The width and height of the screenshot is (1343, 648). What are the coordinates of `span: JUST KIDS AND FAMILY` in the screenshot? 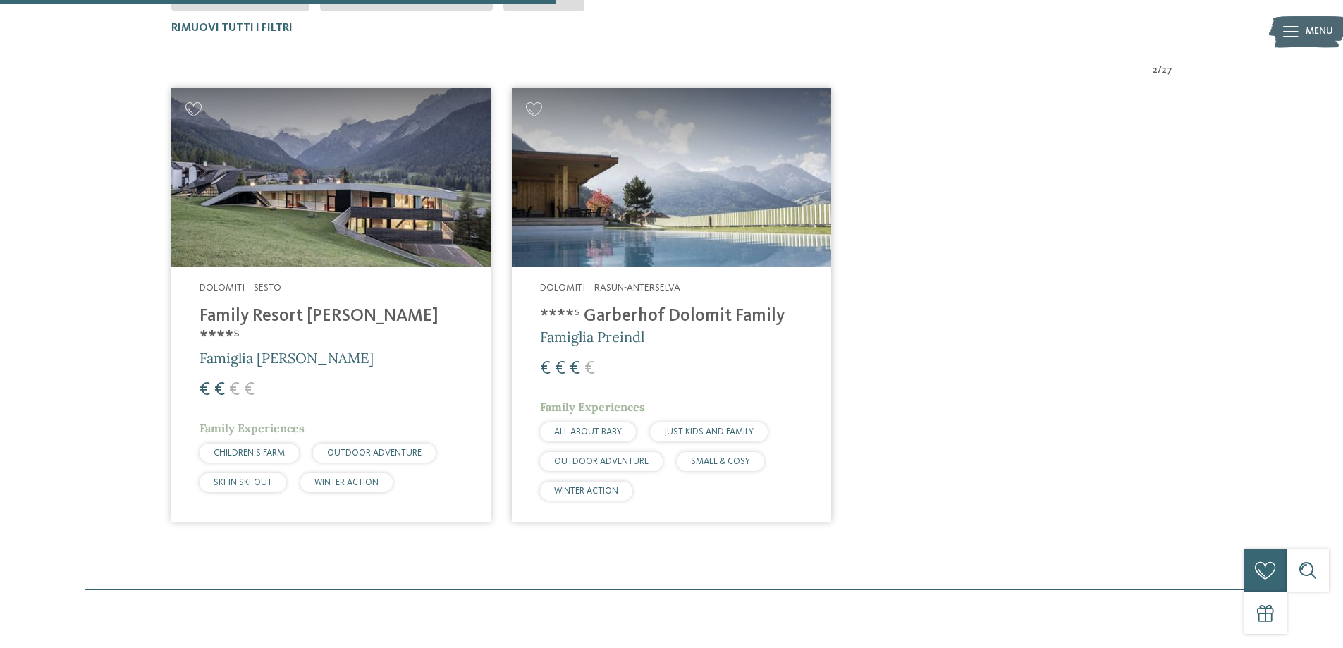 It's located at (708, 431).